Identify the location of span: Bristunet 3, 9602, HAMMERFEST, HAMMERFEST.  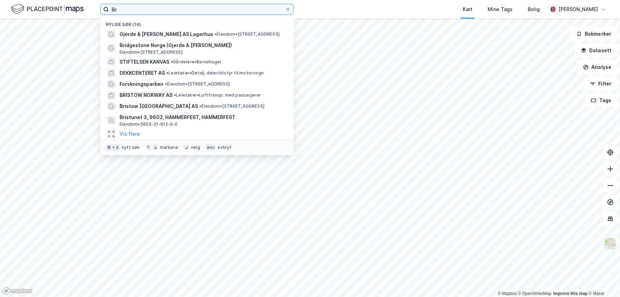
(203, 117).